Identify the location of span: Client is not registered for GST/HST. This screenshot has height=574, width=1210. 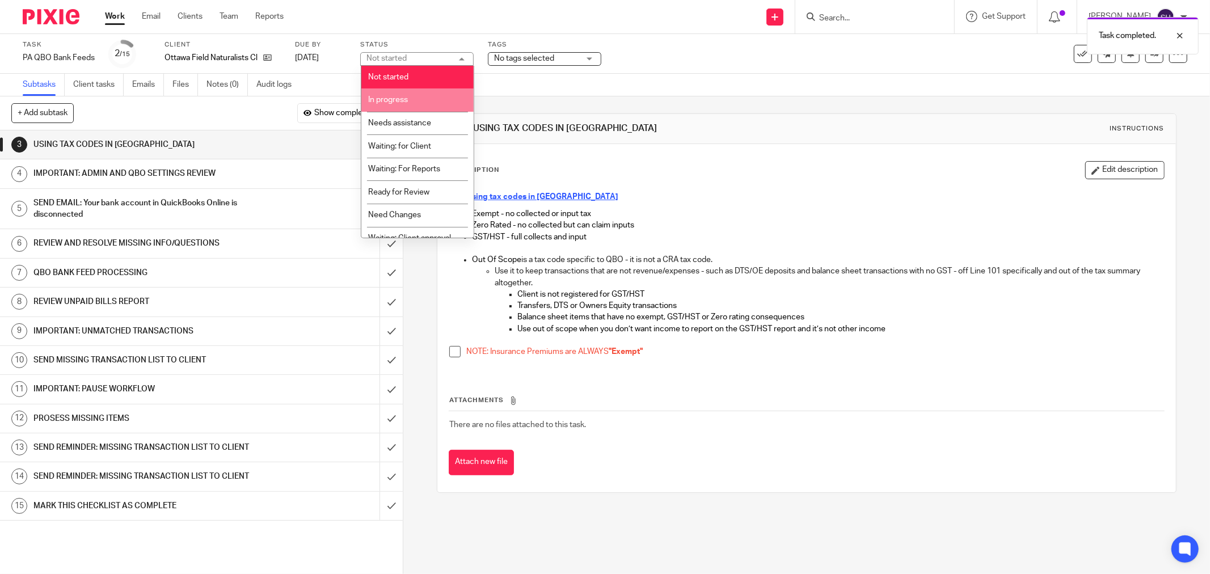
(581, 294).